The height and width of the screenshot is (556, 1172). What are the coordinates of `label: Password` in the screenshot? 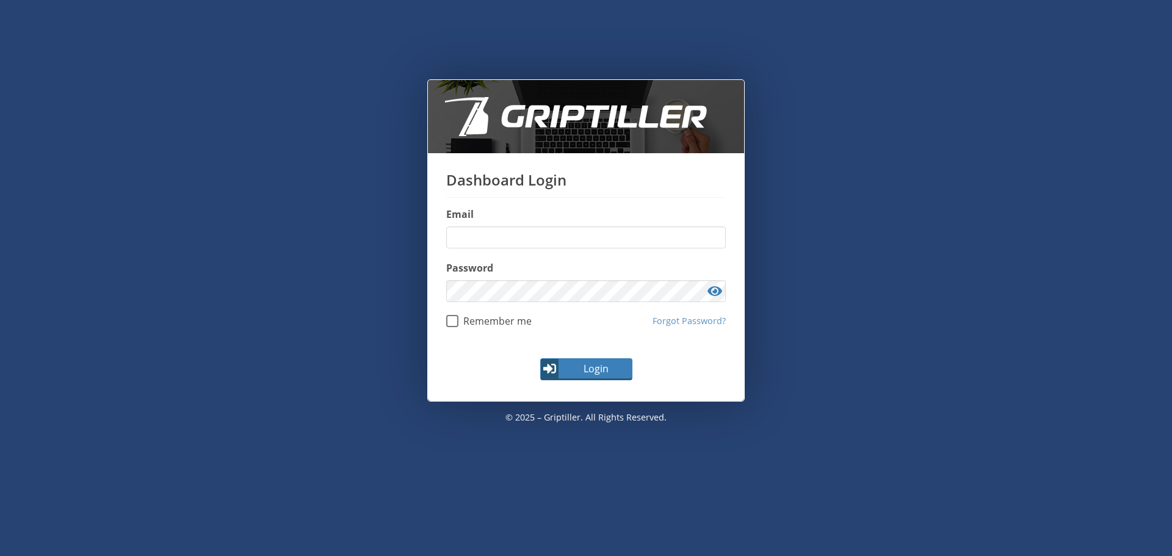 It's located at (586, 268).